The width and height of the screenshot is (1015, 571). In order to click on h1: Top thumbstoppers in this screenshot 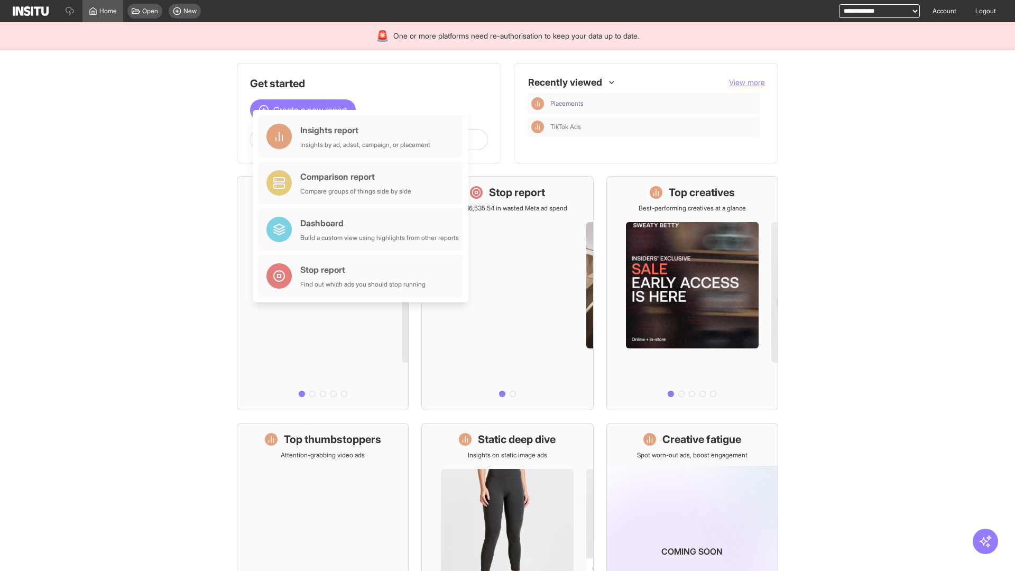, I will do `click(333, 439)`.